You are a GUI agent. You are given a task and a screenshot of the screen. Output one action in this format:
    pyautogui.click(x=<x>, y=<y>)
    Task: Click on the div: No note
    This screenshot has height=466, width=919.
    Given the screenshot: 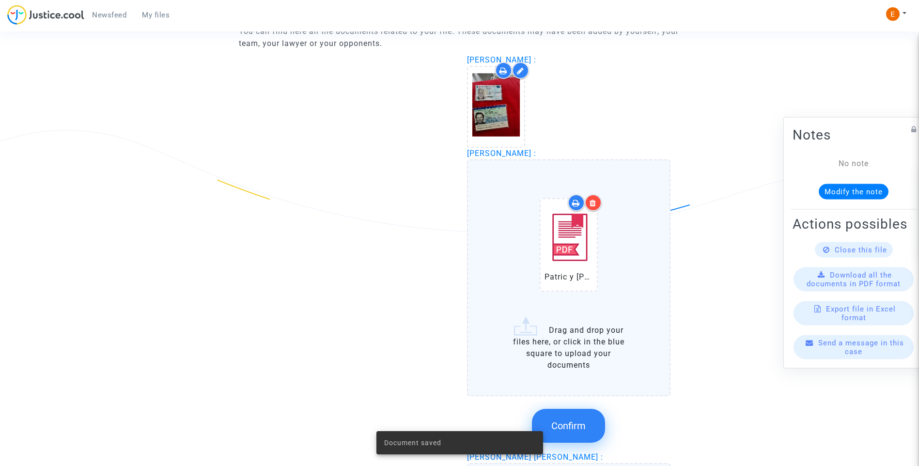 What is the action you would take?
    pyautogui.click(x=853, y=164)
    